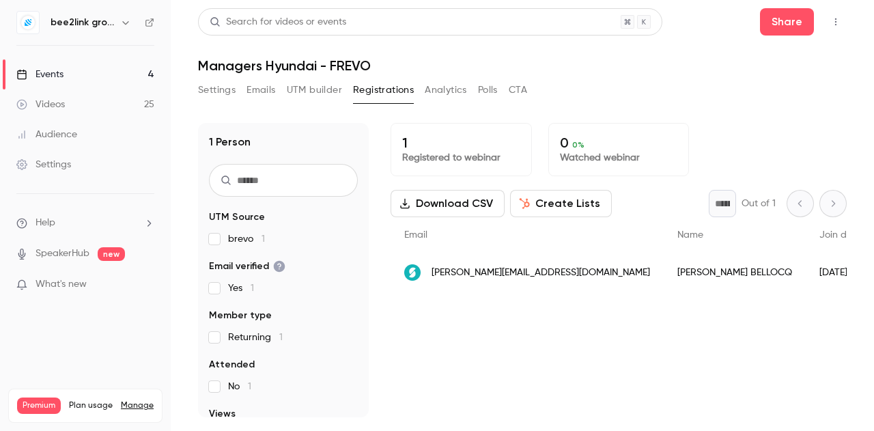 This screenshot has height=431, width=874. I want to click on p: 0, so click(618, 143).